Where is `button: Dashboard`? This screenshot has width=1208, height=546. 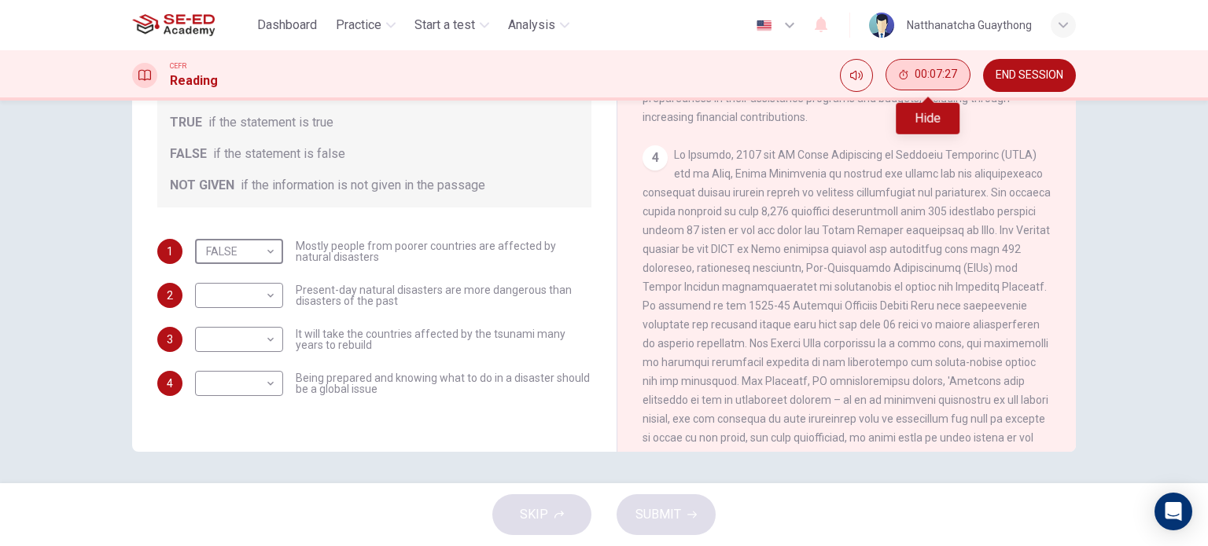
button: Dashboard is located at coordinates (287, 25).